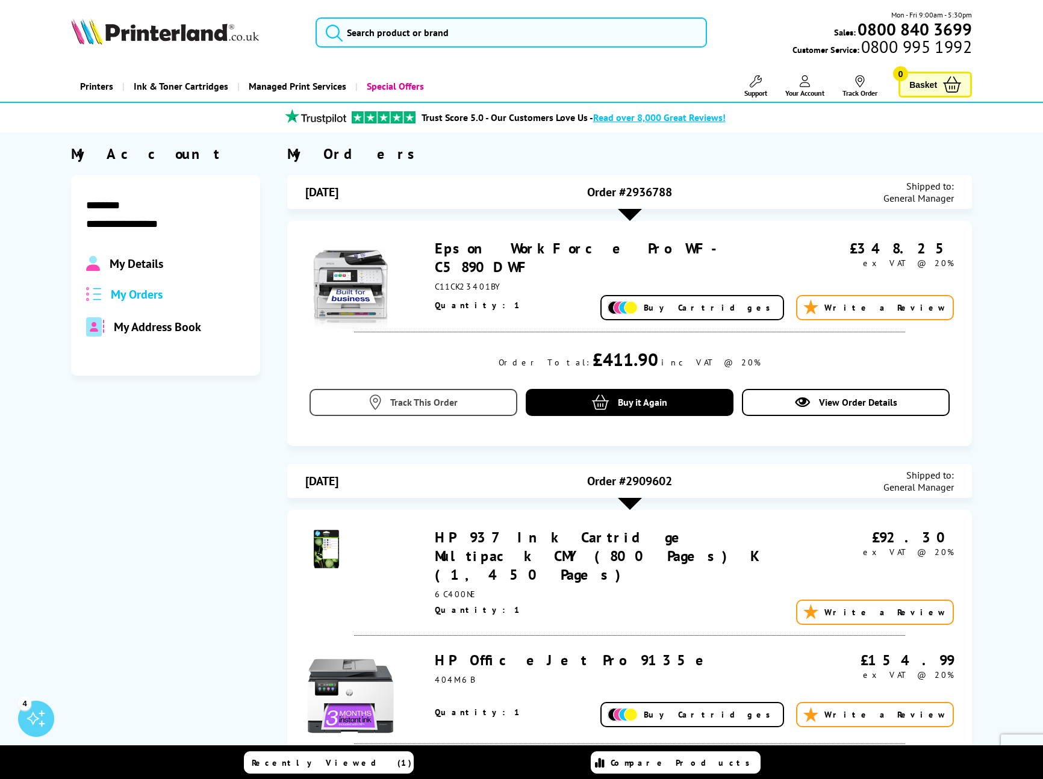 This screenshot has width=1043, height=779. Describe the element at coordinates (711, 363) in the screenshot. I see `div: inc VAT @ 20%` at that location.